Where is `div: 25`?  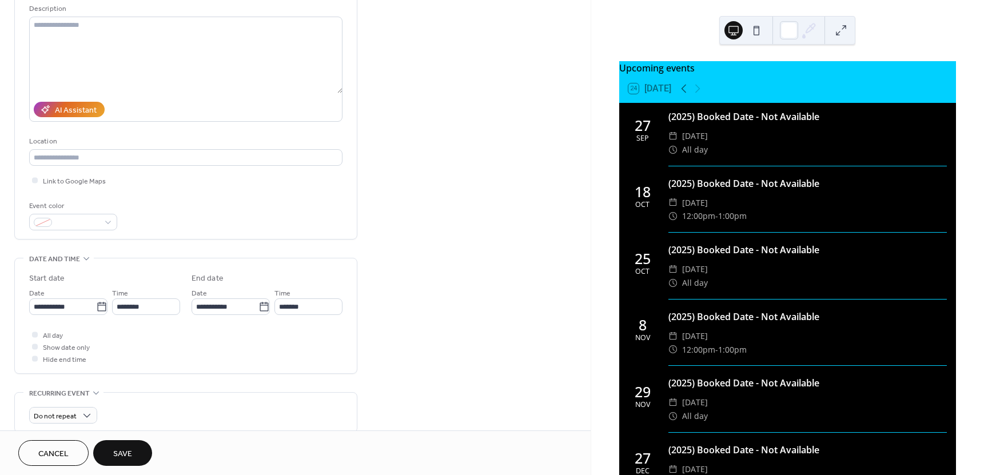
div: 25 is located at coordinates (643, 258).